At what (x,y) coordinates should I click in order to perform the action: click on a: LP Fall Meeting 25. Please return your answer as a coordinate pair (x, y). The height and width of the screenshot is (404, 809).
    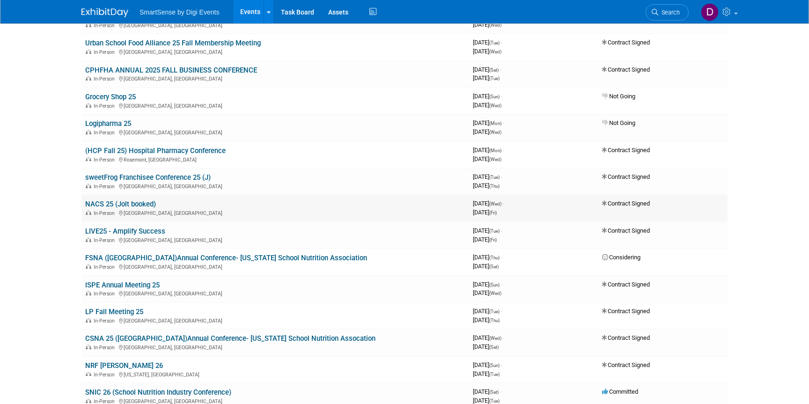
    Looking at the image, I should click on (114, 312).